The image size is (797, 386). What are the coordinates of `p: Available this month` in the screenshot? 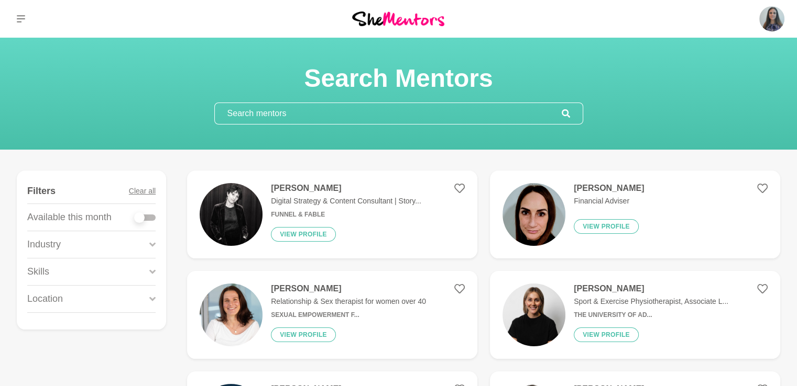 It's located at (69, 217).